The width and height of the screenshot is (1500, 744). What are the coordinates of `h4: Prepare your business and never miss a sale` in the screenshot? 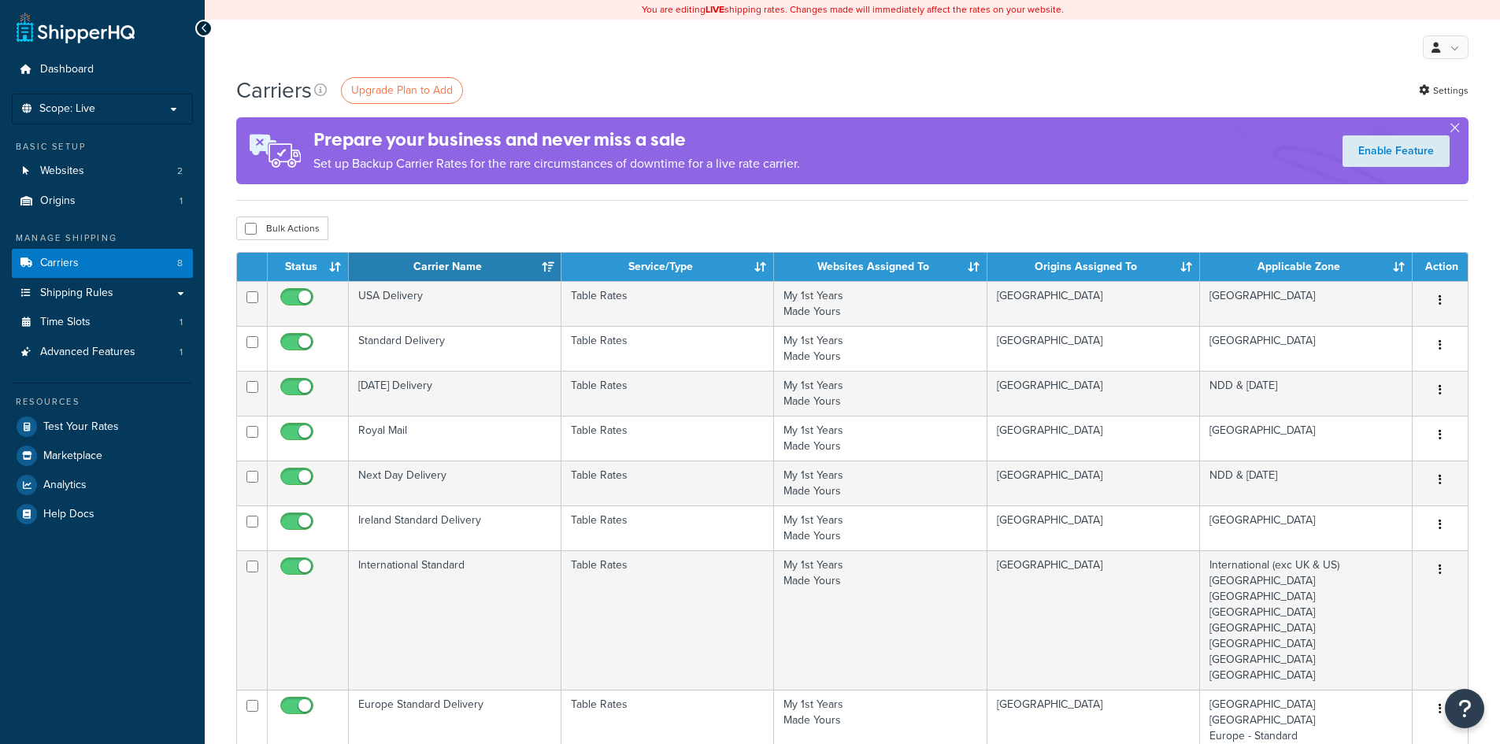 It's located at (557, 139).